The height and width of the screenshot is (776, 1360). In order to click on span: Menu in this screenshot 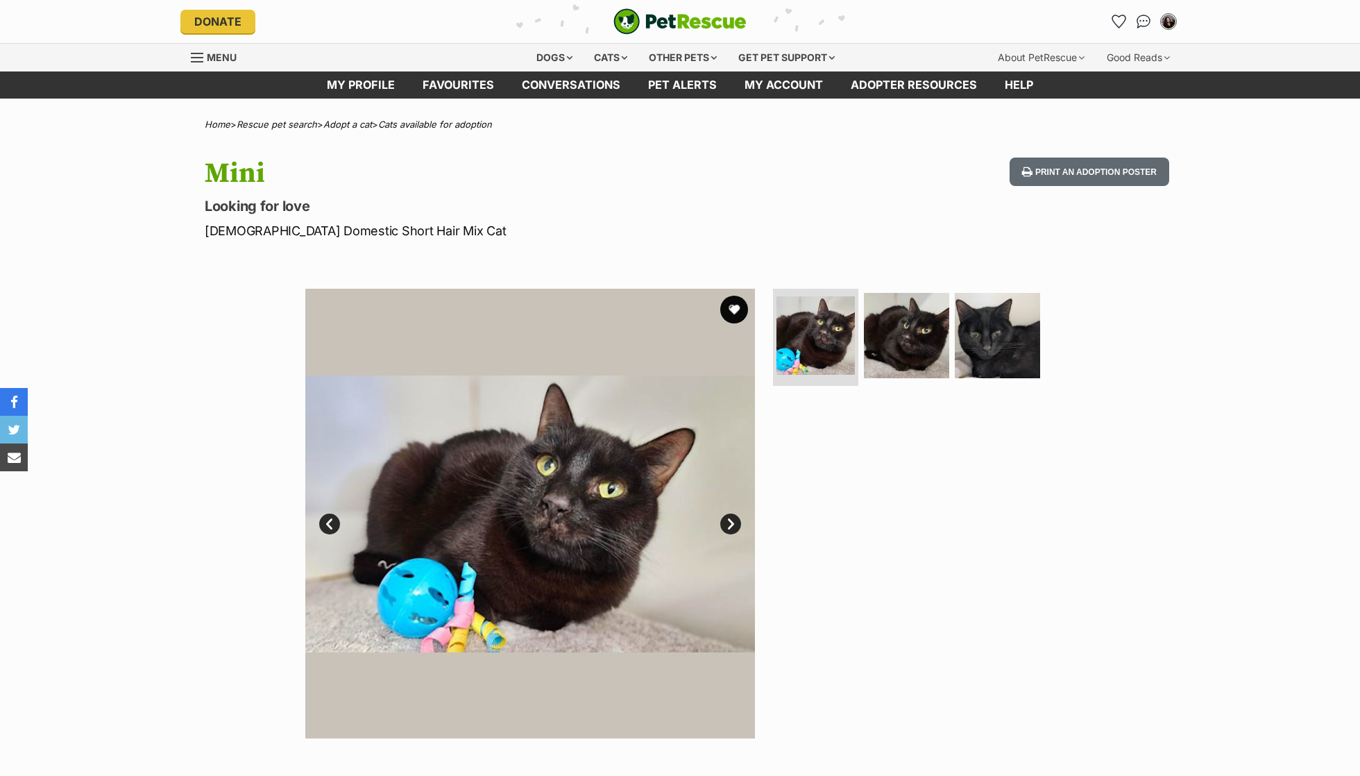, I will do `click(221, 57)`.